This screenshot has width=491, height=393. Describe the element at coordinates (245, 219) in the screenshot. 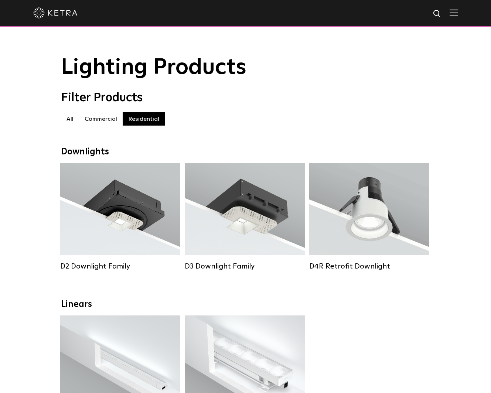

I see `a: D3 Downlight Family Lumen Output:700 / 900 / 1100Colors:White / Black / Silver / Bronze / Paintab...` at that location.